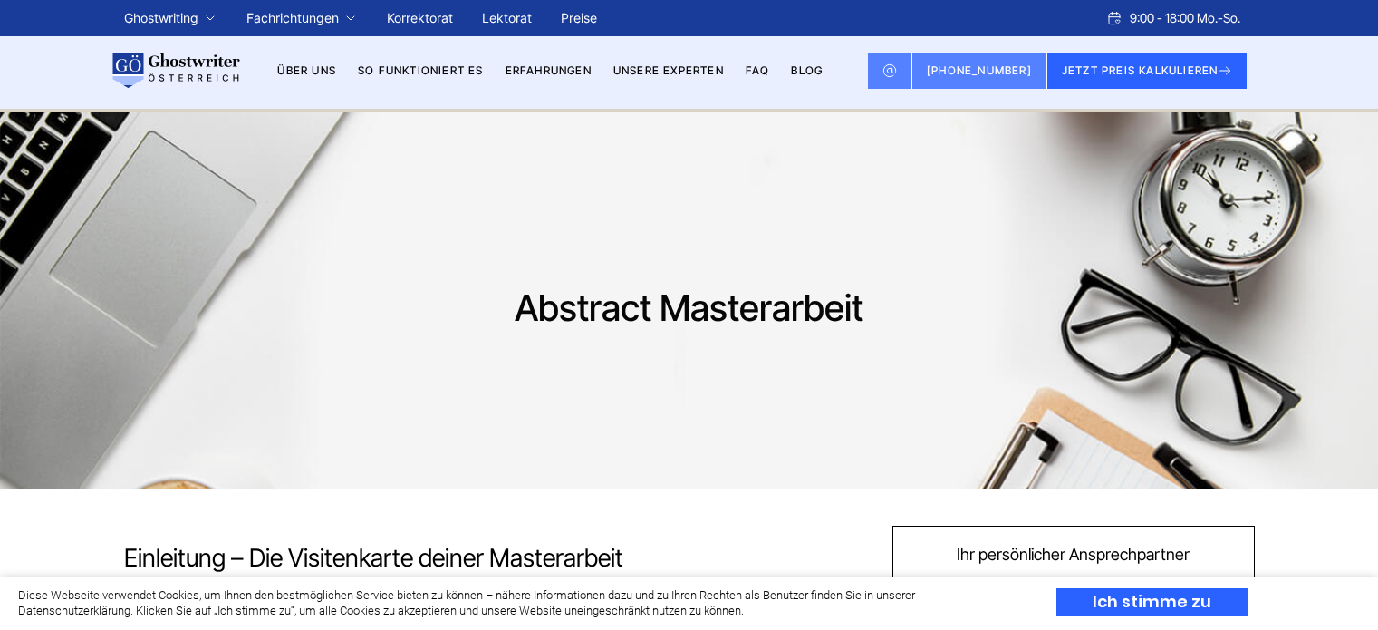 The height and width of the screenshot is (630, 1378). What do you see at coordinates (668, 70) in the screenshot?
I see `a: Unsere Experten` at bounding box center [668, 70].